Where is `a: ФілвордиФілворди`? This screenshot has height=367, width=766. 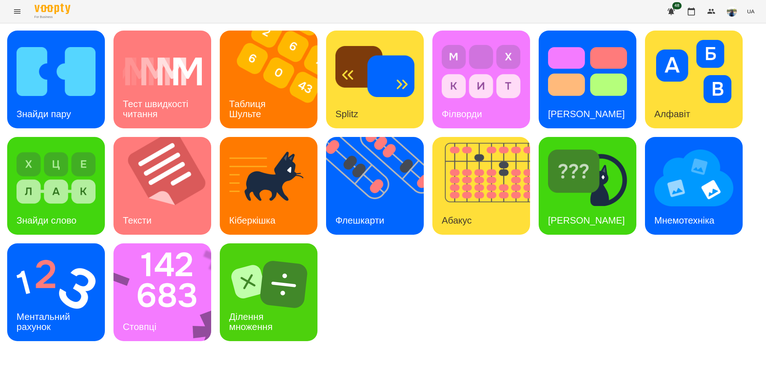
a: ФілвордиФілворди is located at coordinates (481, 79).